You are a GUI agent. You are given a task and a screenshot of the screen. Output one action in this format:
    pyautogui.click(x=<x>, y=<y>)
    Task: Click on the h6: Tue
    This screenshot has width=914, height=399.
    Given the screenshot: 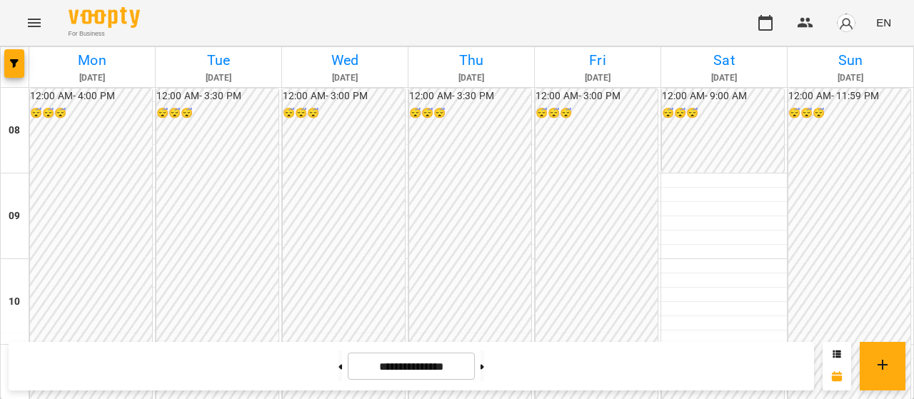 What is the action you would take?
    pyautogui.click(x=218, y=60)
    